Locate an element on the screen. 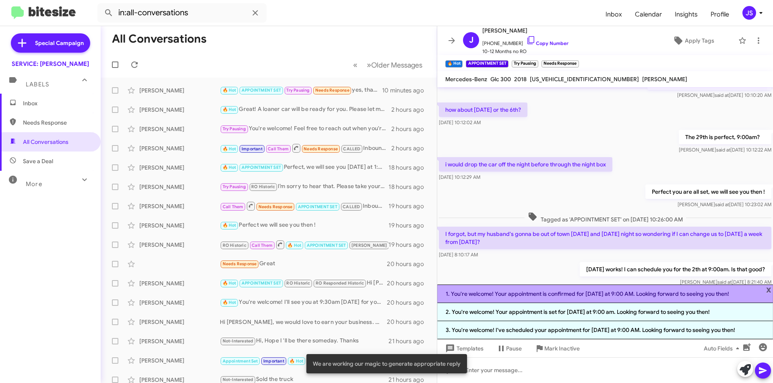 The image size is (773, 383). small: 🔥 Hot is located at coordinates (453, 64).